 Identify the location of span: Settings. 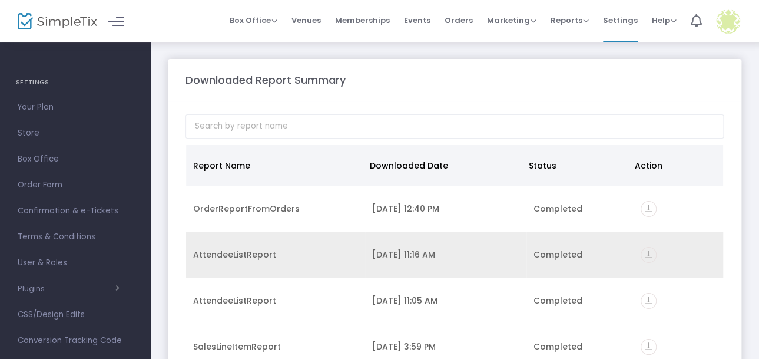
(620, 20).